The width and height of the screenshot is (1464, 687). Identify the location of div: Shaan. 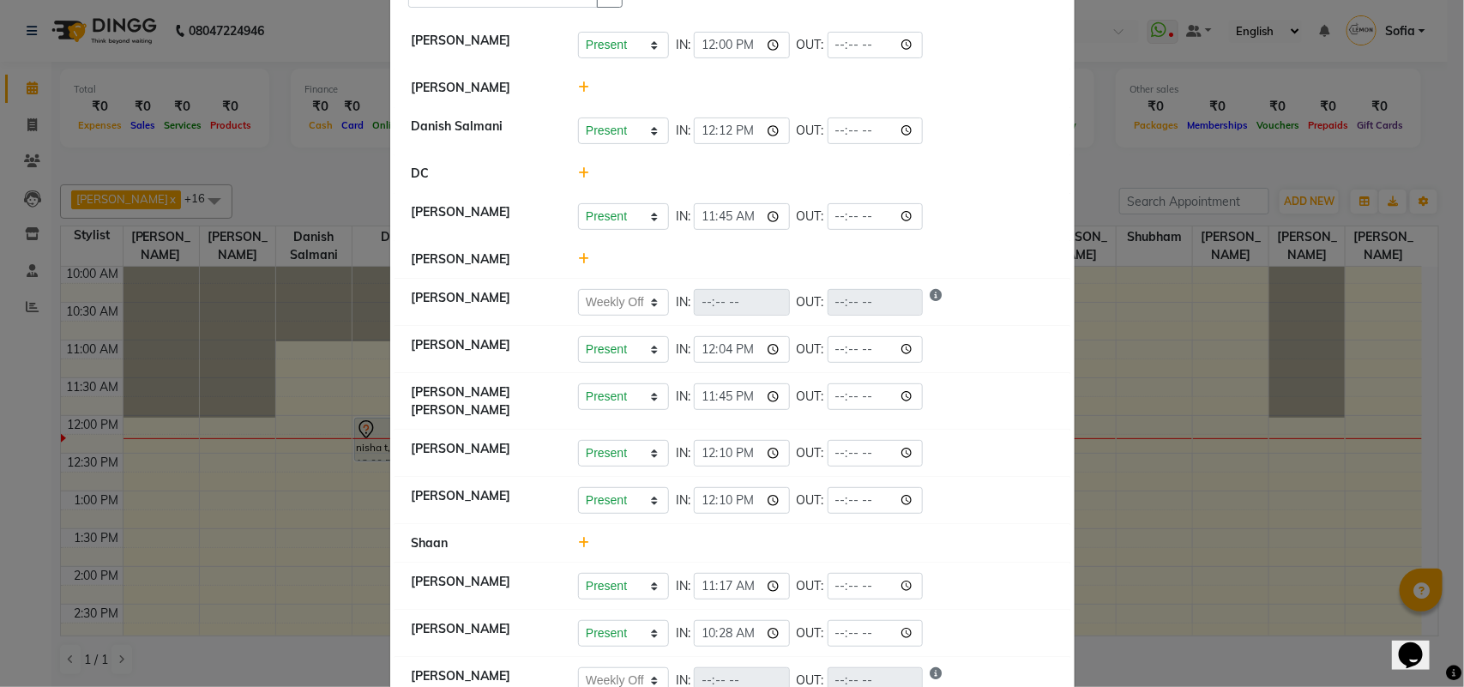
(482, 543).